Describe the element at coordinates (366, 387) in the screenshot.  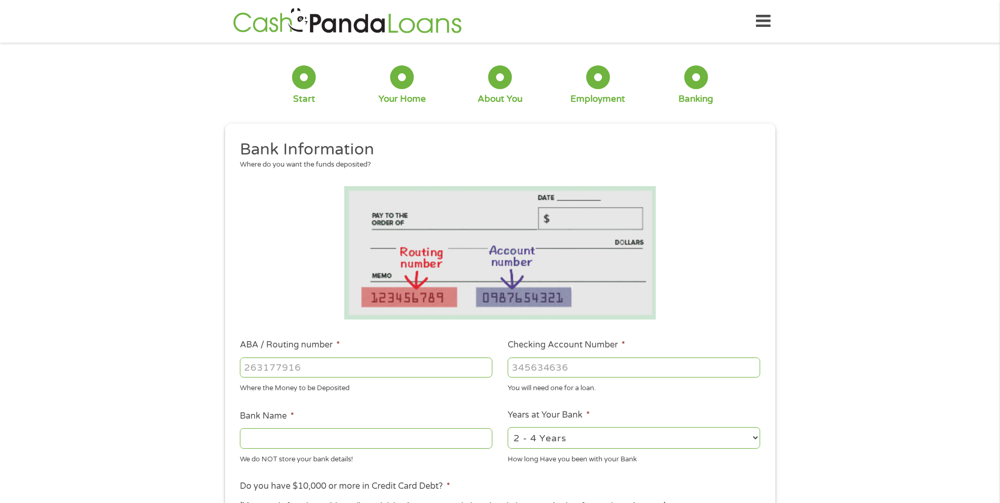
I see `div: Where the Money to be Deposited` at that location.